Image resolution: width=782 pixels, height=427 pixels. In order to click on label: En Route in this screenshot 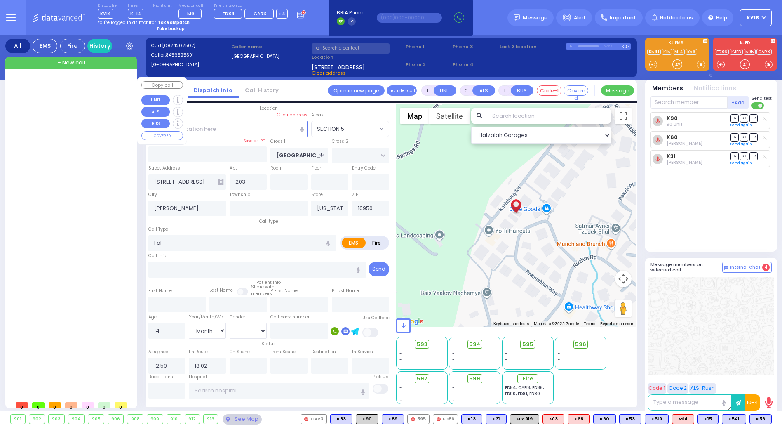, I will do `click(198, 352)`.